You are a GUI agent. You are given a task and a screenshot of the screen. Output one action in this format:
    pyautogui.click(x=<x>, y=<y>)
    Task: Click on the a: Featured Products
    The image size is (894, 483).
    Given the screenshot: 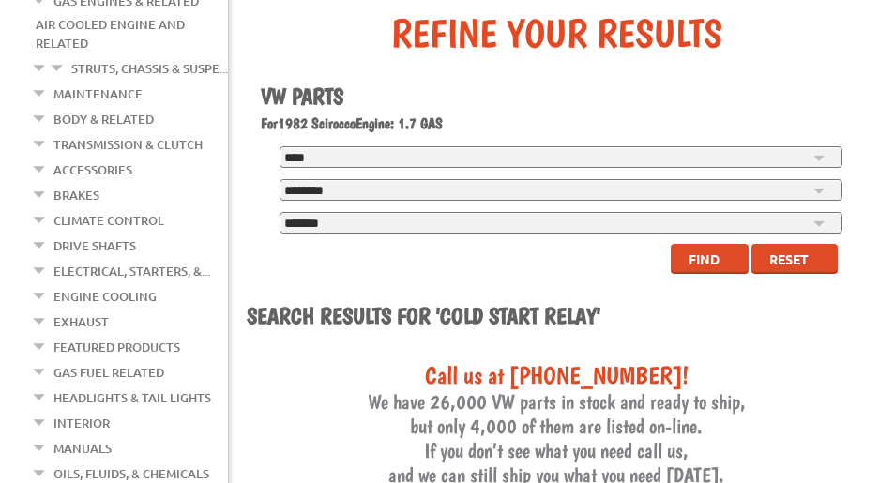 What is the action you would take?
    pyautogui.click(x=116, y=347)
    